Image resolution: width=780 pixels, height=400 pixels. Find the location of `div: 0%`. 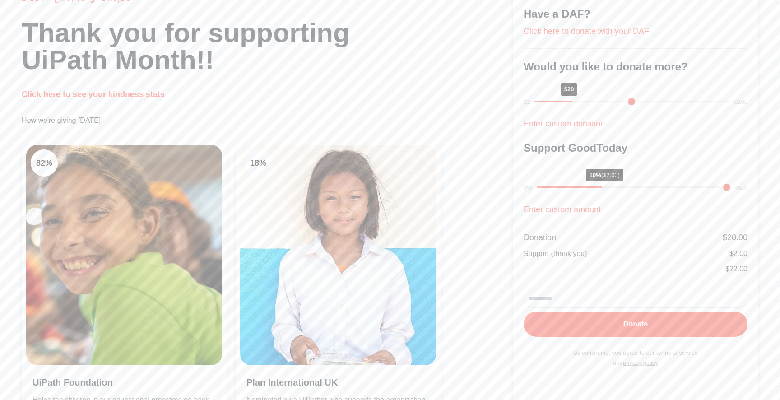

div: 0% is located at coordinates (528, 188).